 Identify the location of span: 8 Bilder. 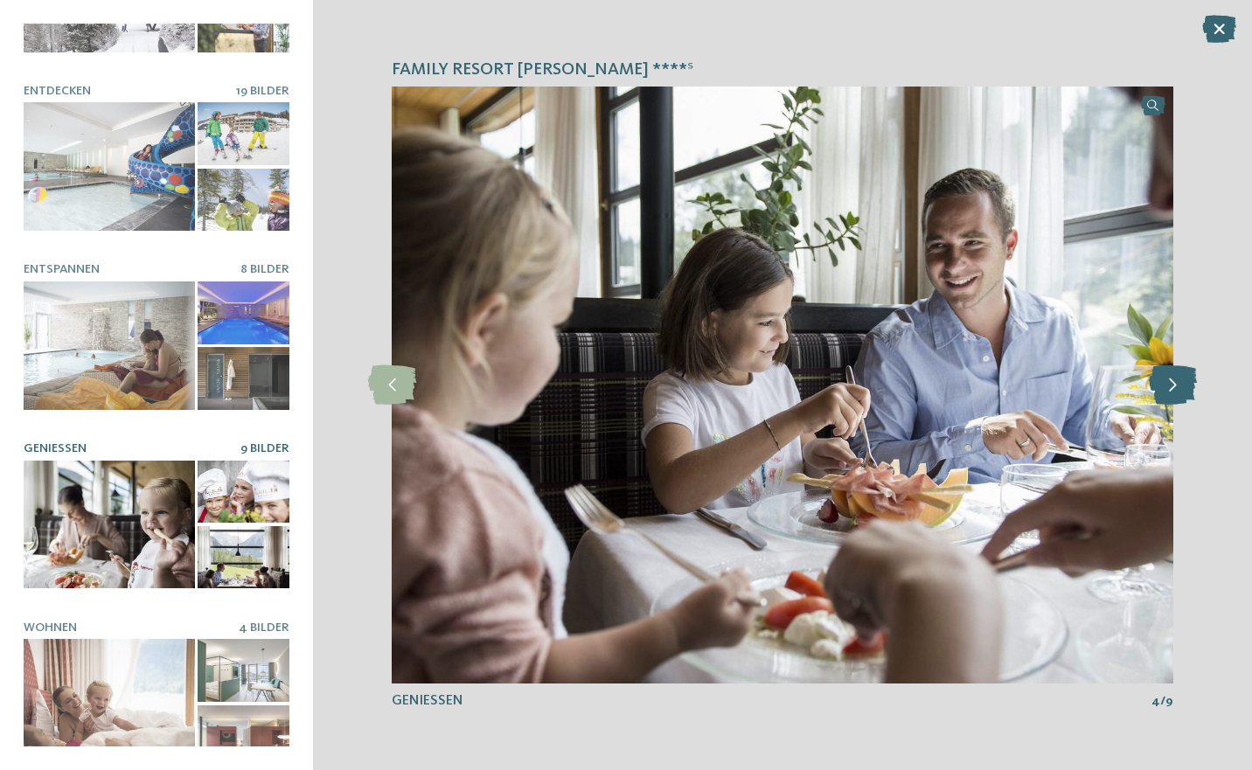
(265, 269).